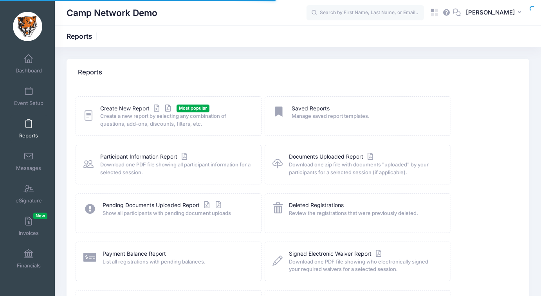 The height and width of the screenshot is (296, 541). Describe the element at coordinates (29, 135) in the screenshot. I see `span: Reports` at that location.